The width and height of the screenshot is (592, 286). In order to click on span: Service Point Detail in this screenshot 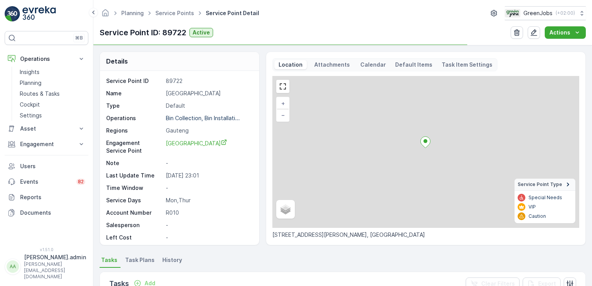, I will do `click(232, 13)`.